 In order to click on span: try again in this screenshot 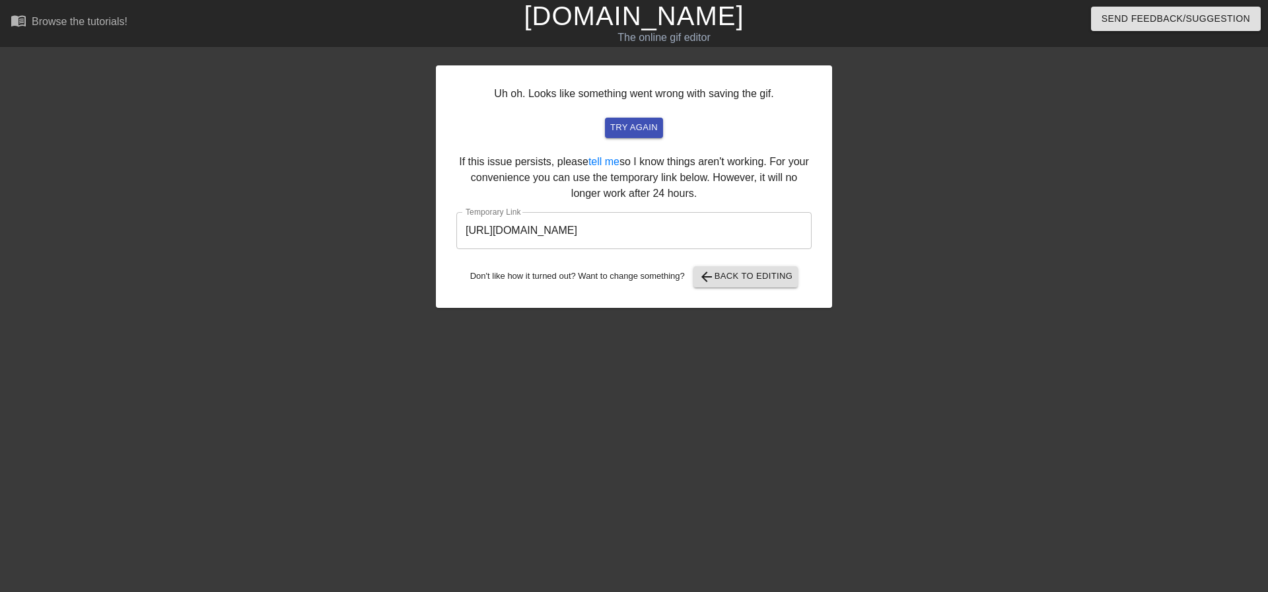, I will do `click(634, 127)`.